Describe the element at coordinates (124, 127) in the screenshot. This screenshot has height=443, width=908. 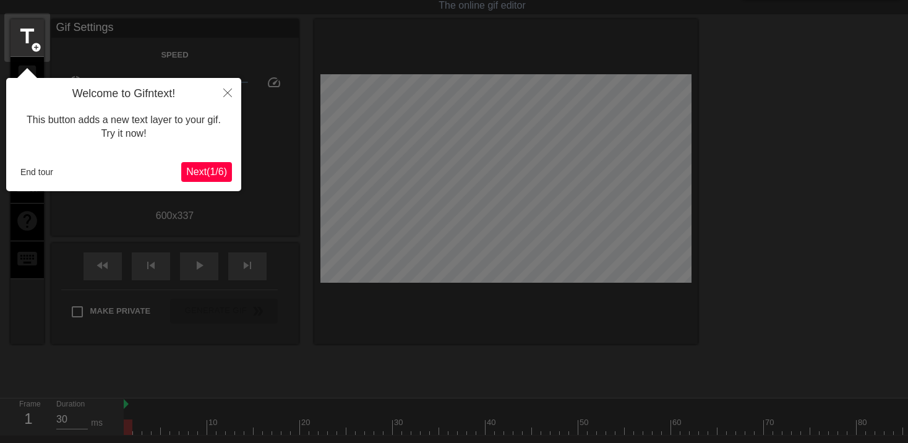
I see `div: This button adds a new text layer to your gif. Try it now!` at that location.